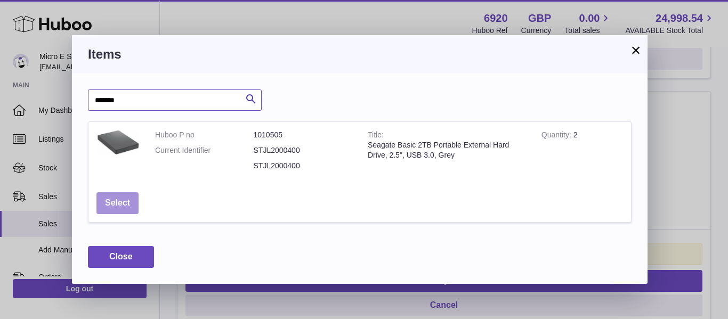  Describe the element at coordinates (360, 54) in the screenshot. I see `h3: Items` at that location.